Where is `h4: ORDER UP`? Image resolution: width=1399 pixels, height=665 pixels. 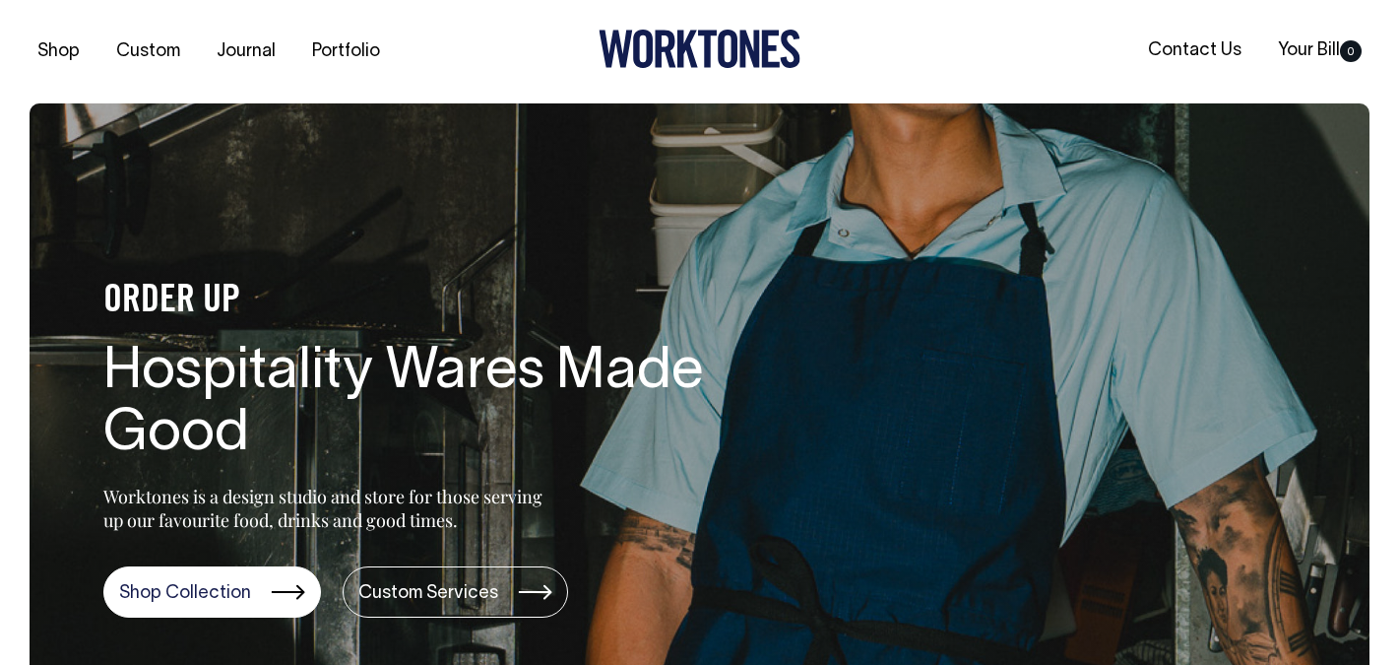
h4: ORDER UP is located at coordinates (418, 301).